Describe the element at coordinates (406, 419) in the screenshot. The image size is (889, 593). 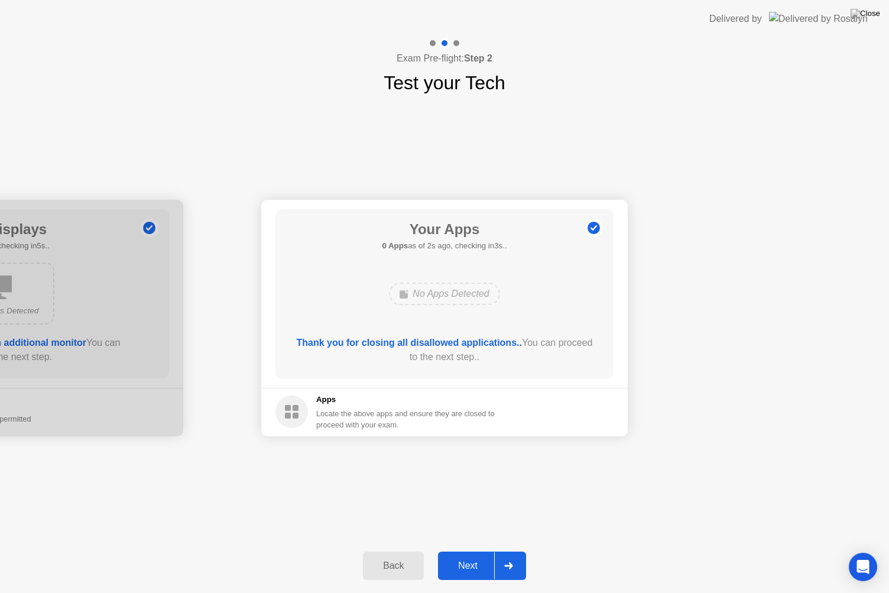
I see `div: Locate the above apps and ensure they are closed to proceed with your exam.` at that location.